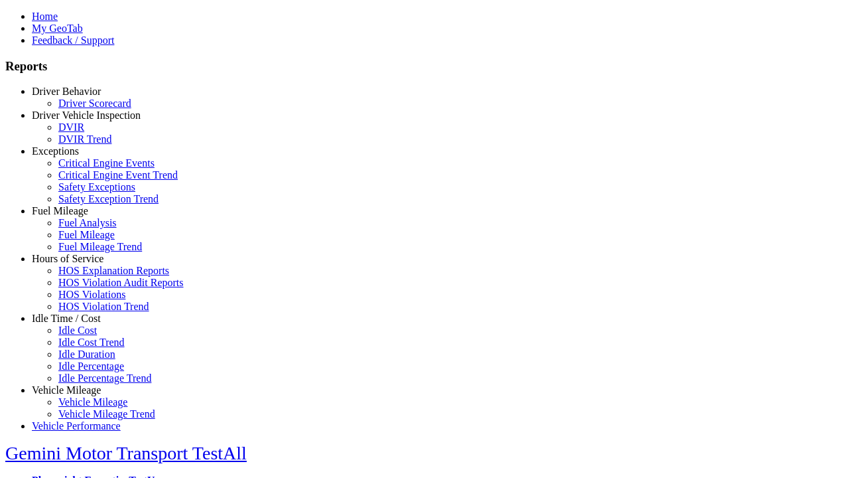  I want to click on a: Driver Behavior, so click(66, 91).